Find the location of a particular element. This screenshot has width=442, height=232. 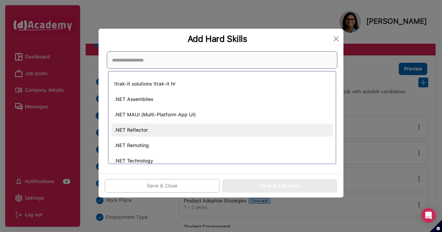

div: Save & Add more is located at coordinates (280, 186).